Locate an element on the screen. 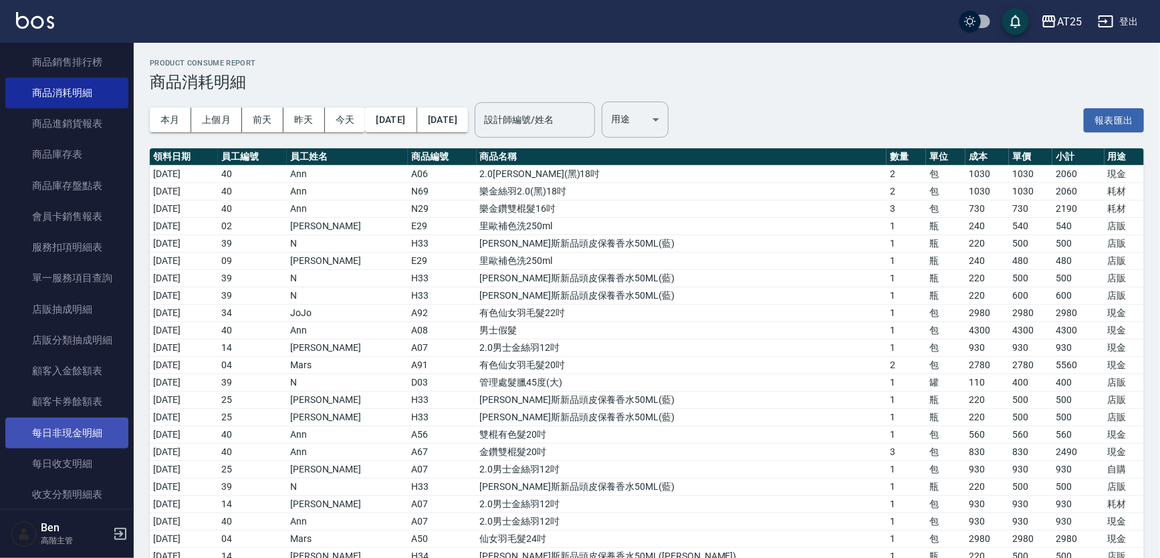 Image resolution: width=1160 pixels, height=558 pixels. th: 領料日期 is located at coordinates (184, 157).